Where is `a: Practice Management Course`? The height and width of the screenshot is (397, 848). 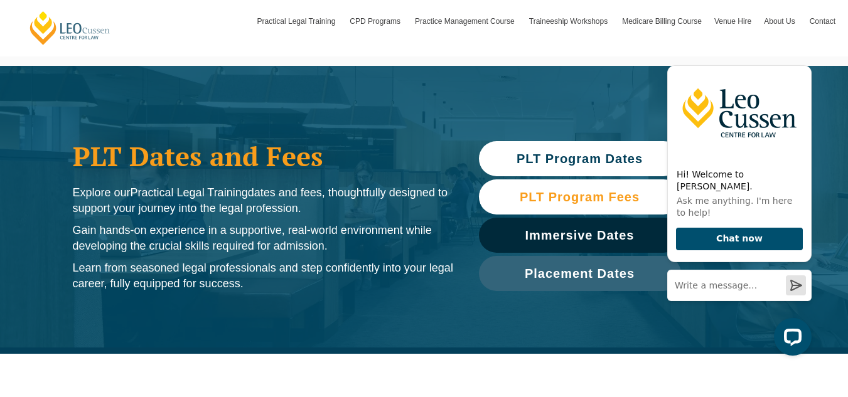 a: Practice Management Course is located at coordinates (466, 21).